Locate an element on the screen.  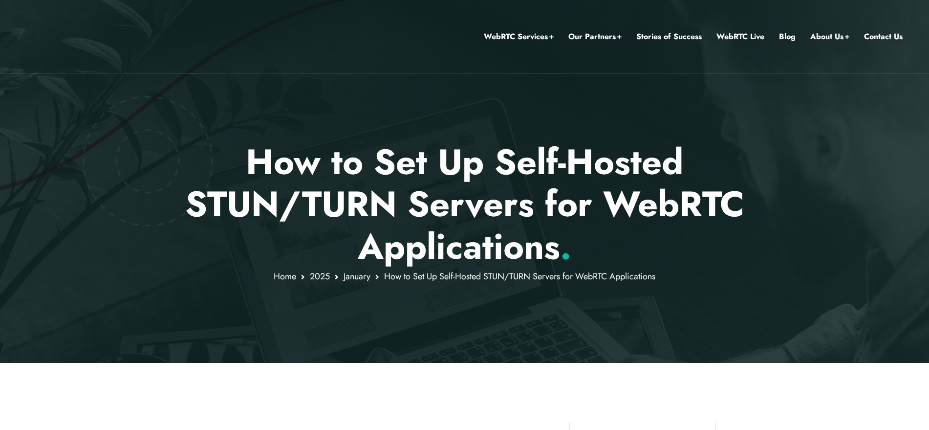
a: WebRTC Services is located at coordinates (518, 37).